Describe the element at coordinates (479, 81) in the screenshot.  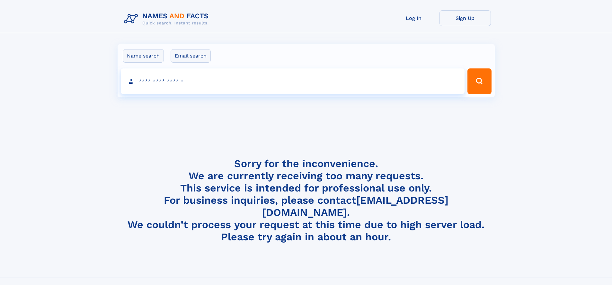
I see `button: Search Button` at that location.